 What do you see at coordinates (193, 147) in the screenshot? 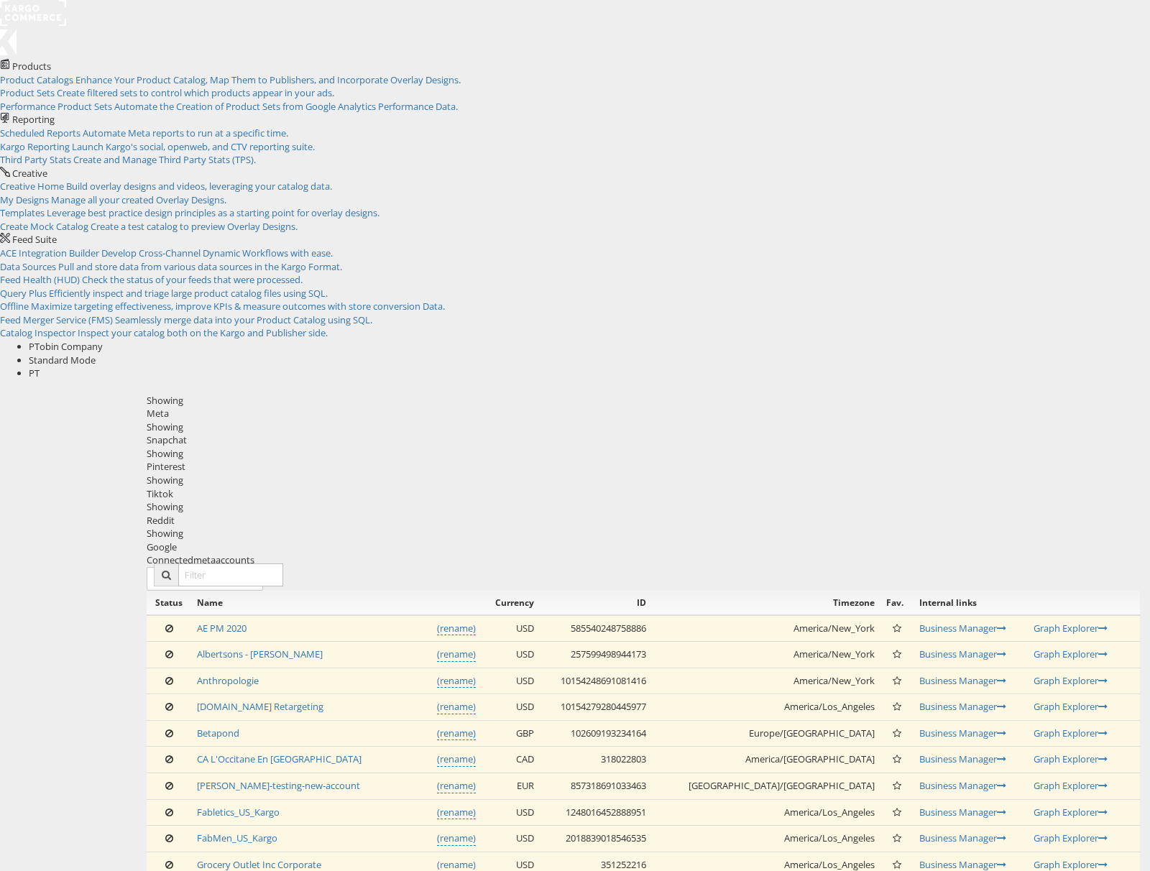
I see `span: Launch Kargo's social, openweb, and CTV reporting suite.` at bounding box center [193, 147].